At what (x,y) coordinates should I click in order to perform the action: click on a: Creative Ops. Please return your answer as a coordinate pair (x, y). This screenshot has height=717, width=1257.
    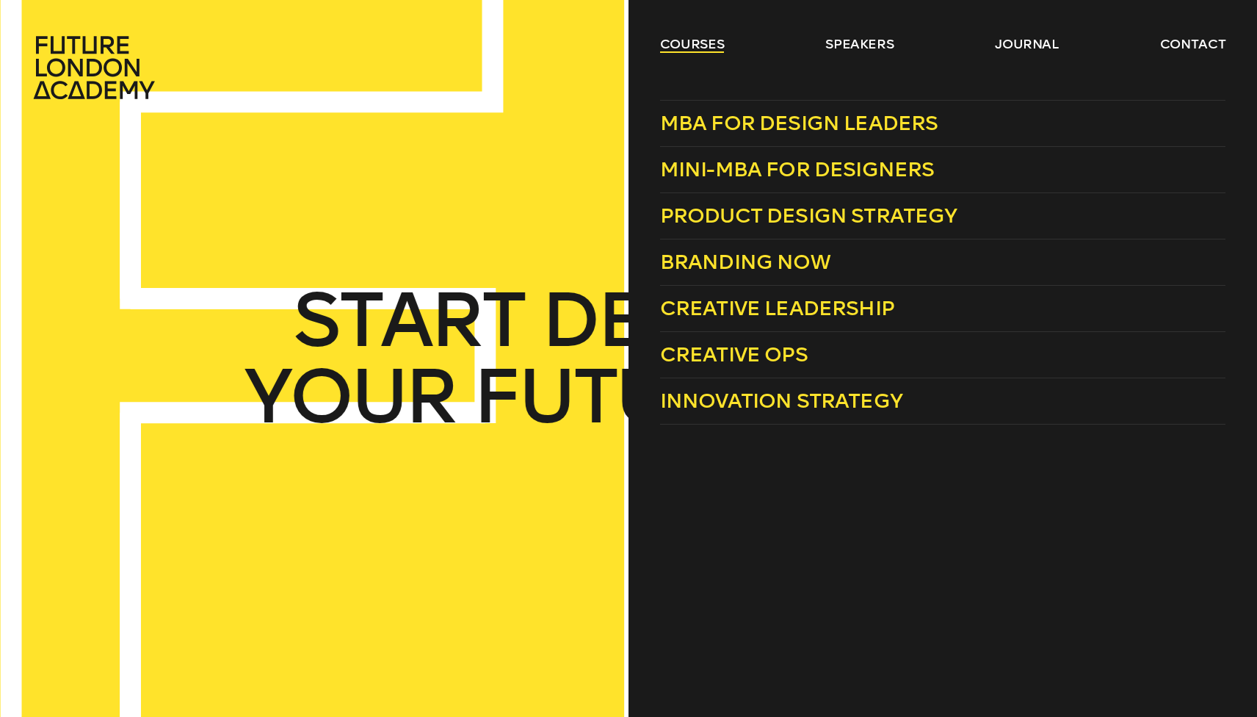
    Looking at the image, I should click on (943, 355).